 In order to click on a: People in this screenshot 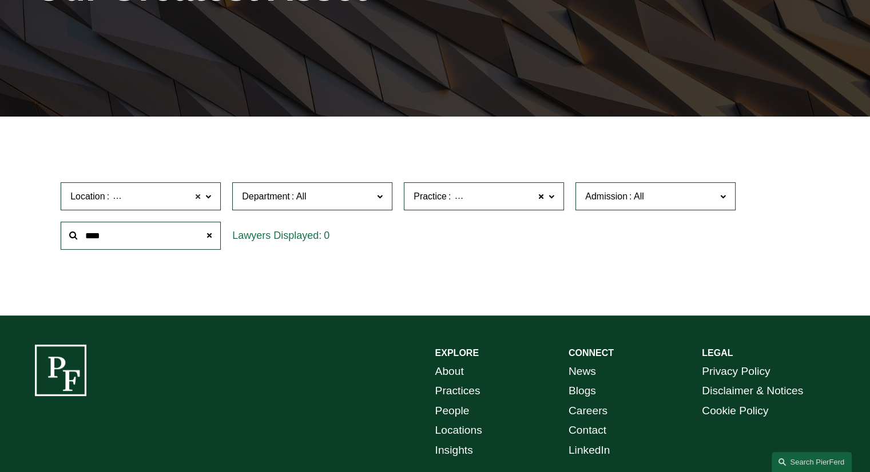, I will do `click(452, 411)`.